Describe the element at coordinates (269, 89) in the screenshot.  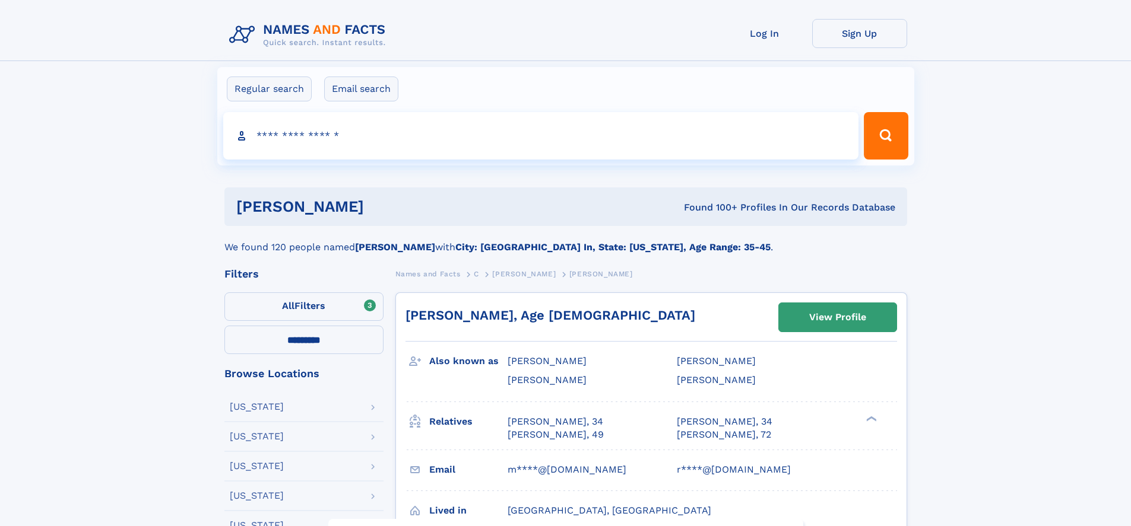
I see `label: Regular search` at that location.